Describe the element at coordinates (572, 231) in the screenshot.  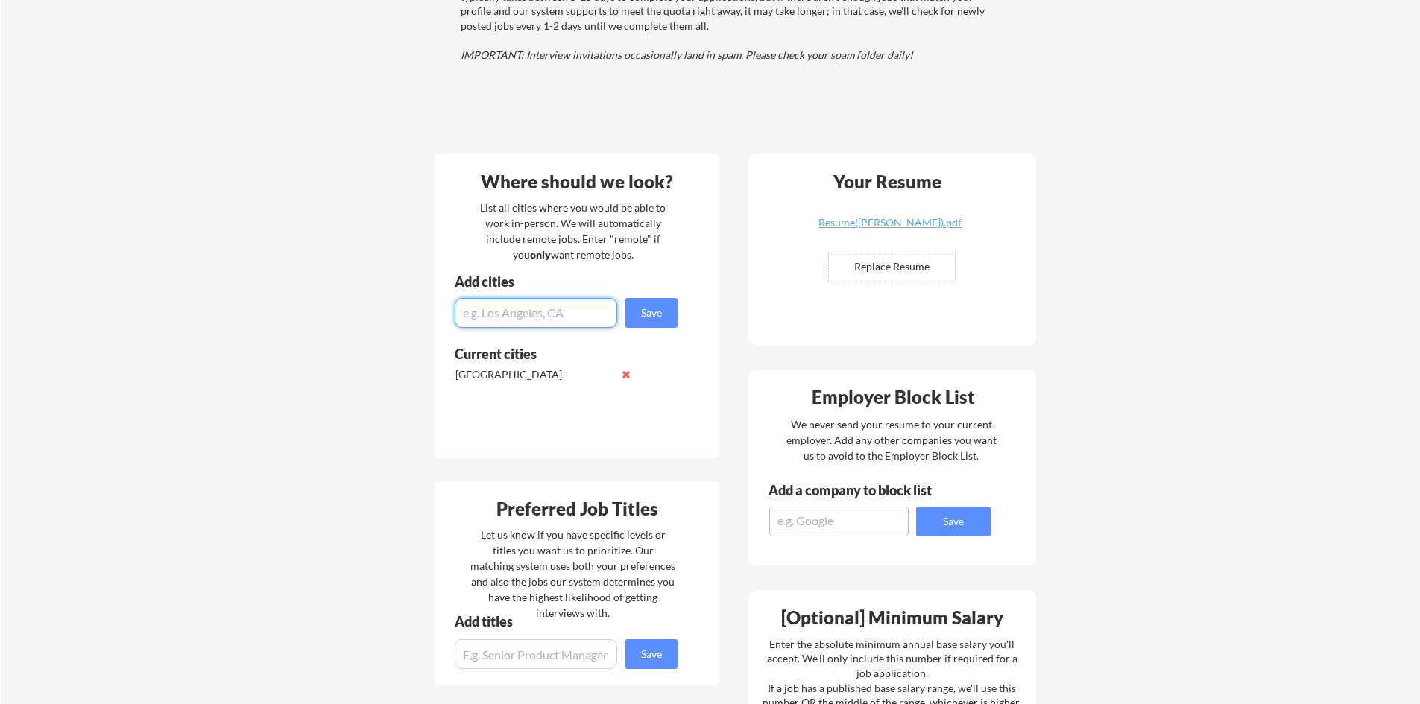
I see `div: List all cities where you would be able to work in-person. We will automatically include remote j...` at that location.